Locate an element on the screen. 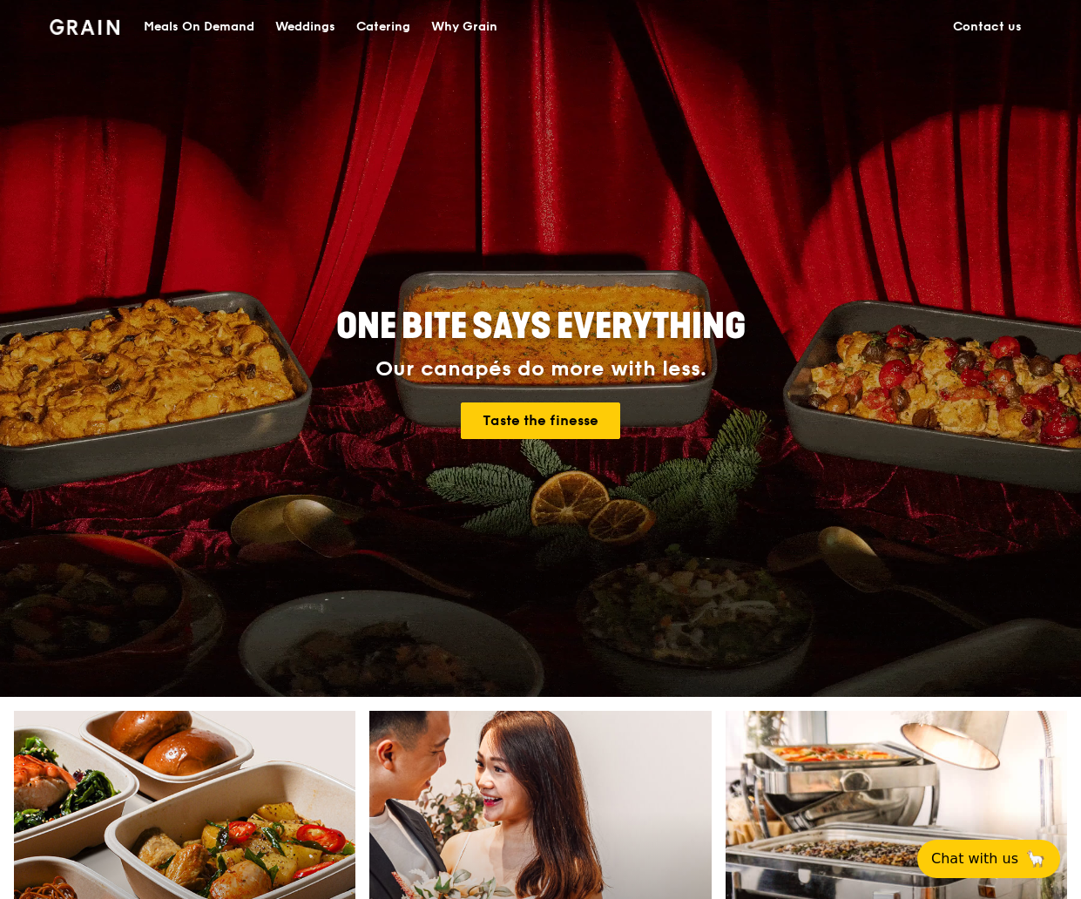 Image resolution: width=1081 pixels, height=899 pixels. div: Catering is located at coordinates (383, 27).